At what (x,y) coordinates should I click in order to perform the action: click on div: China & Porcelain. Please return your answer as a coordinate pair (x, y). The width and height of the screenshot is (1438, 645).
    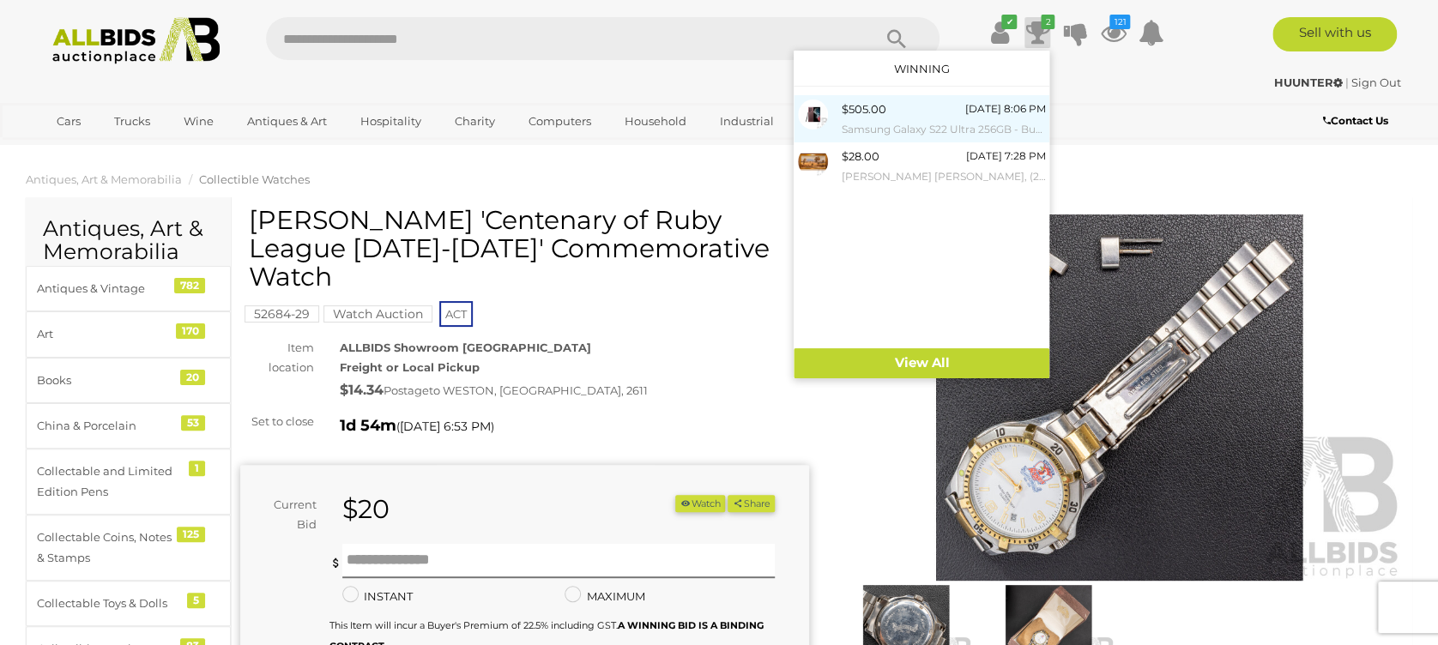
    Looking at the image, I should click on (107, 426).